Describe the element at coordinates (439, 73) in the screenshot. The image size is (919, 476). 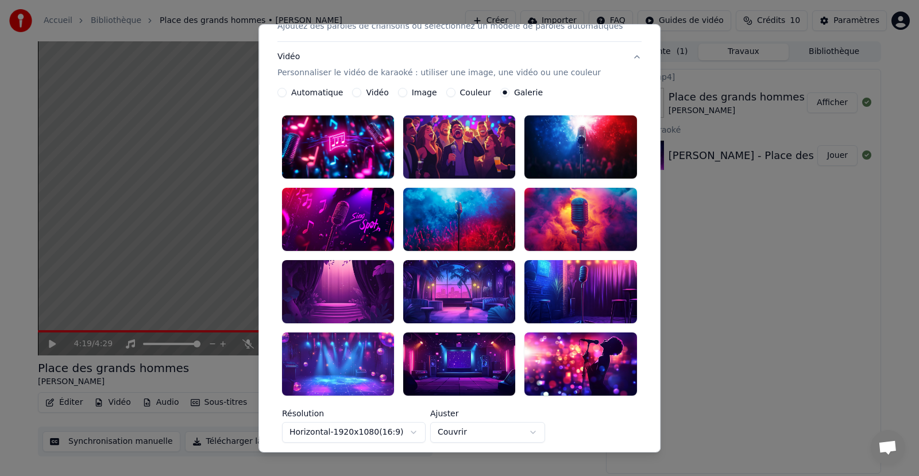
I see `p: Personnaliser le vidéo de karaoké : utiliser une image, une vidéo ou une couleur` at that location.